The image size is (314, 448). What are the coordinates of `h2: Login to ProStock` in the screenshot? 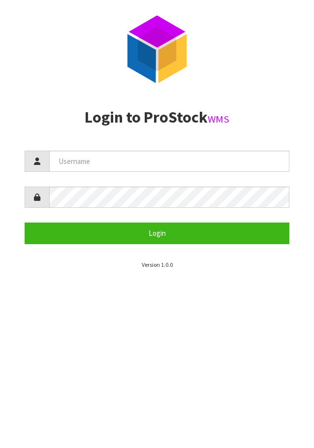 It's located at (157, 117).